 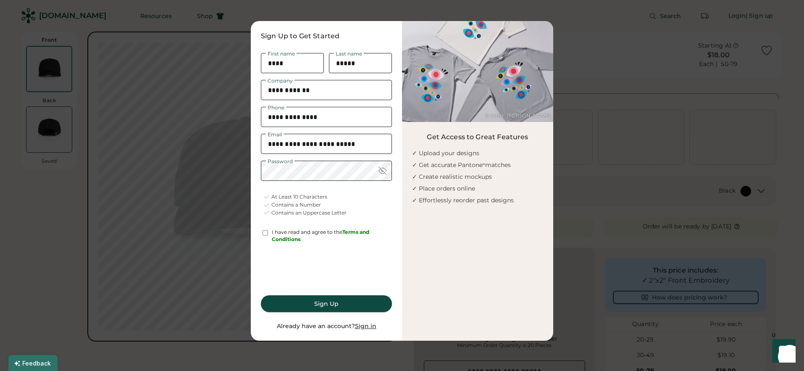 I want to click on div: At Least 10 Characters, so click(x=299, y=197).